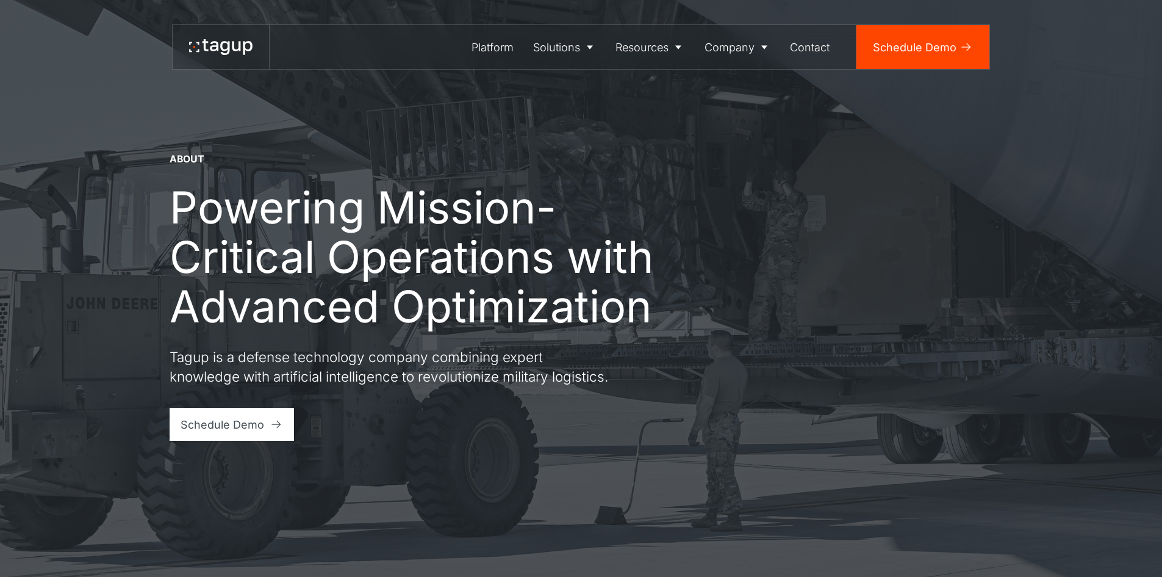 The image size is (1162, 577). Describe the element at coordinates (810, 47) in the screenshot. I see `div: Contact` at that location.